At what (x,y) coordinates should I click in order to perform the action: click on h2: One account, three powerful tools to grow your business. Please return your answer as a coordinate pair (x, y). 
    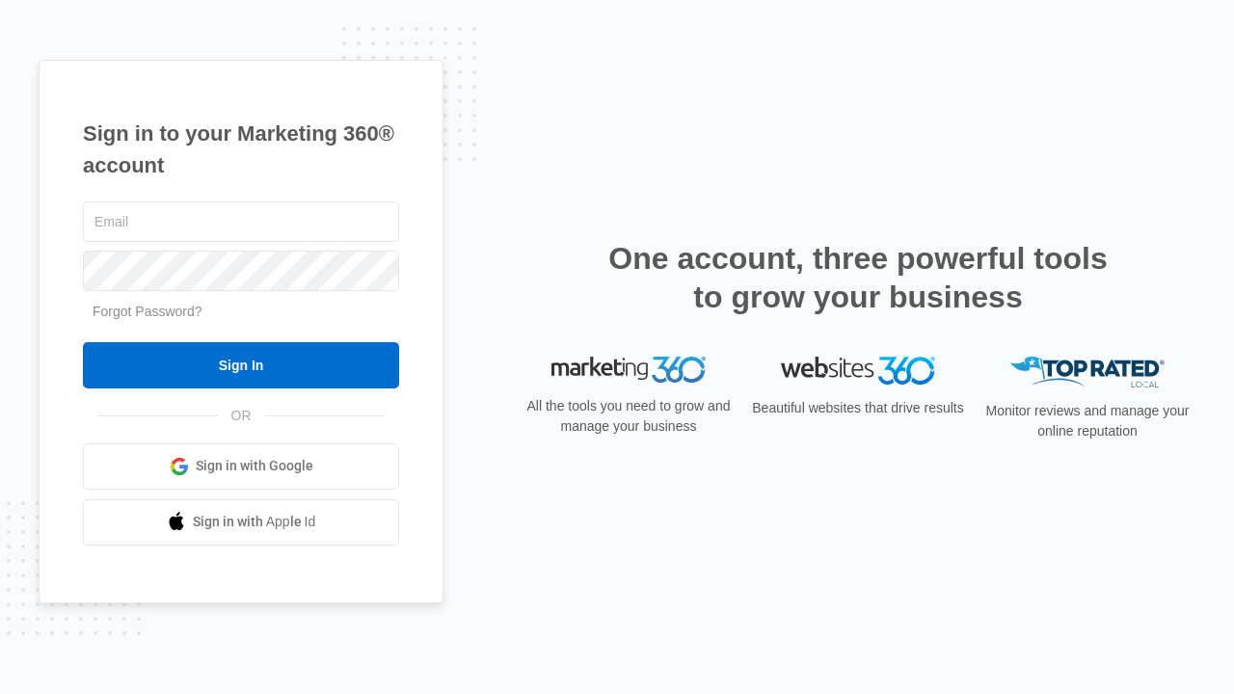
    Looking at the image, I should click on (858, 278).